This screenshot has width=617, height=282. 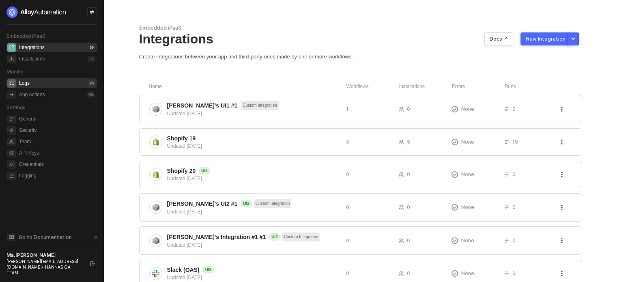 I want to click on span: Shopify 19, so click(x=181, y=138).